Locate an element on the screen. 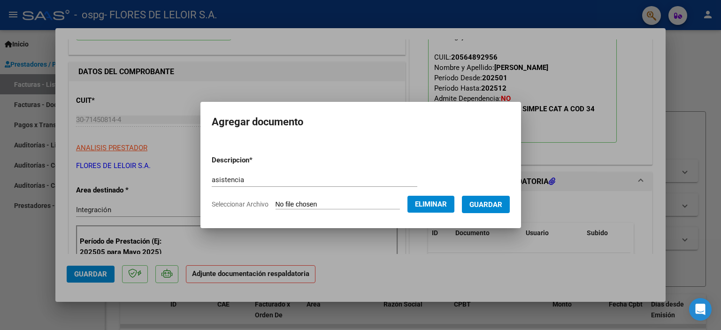 This screenshot has width=721, height=330. span: Guardar is located at coordinates (486, 205).